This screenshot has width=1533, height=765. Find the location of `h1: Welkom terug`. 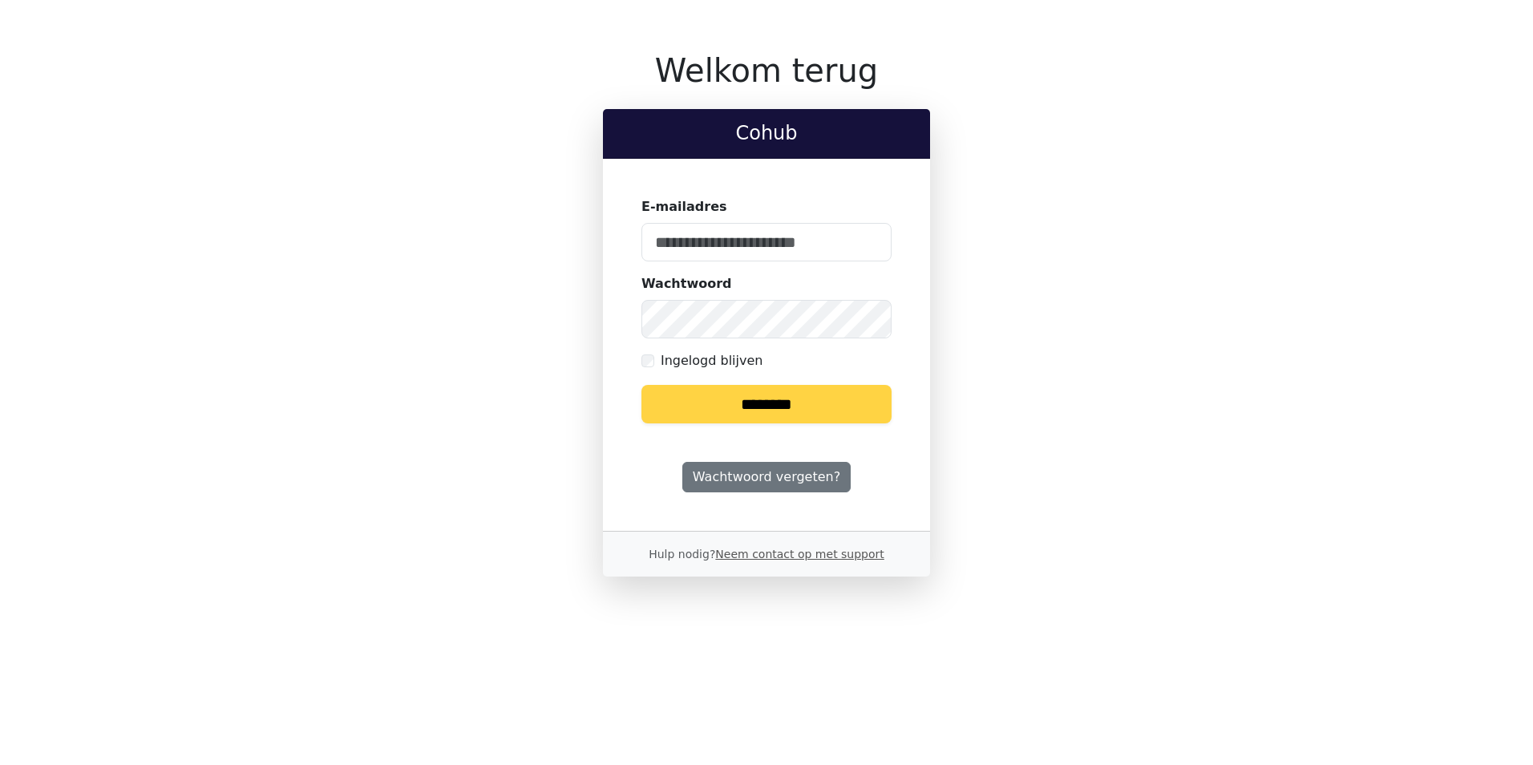

h1: Welkom terug is located at coordinates (766, 71).